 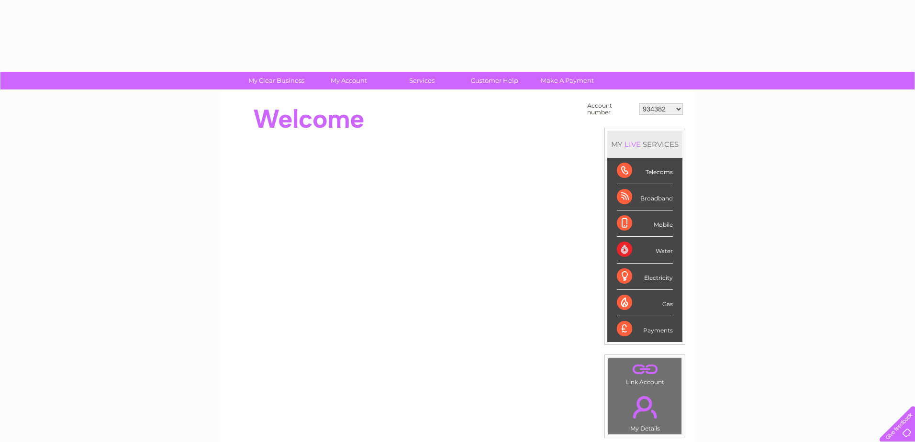 What do you see at coordinates (645, 373) in the screenshot?
I see `td: Link Account` at bounding box center [645, 373].